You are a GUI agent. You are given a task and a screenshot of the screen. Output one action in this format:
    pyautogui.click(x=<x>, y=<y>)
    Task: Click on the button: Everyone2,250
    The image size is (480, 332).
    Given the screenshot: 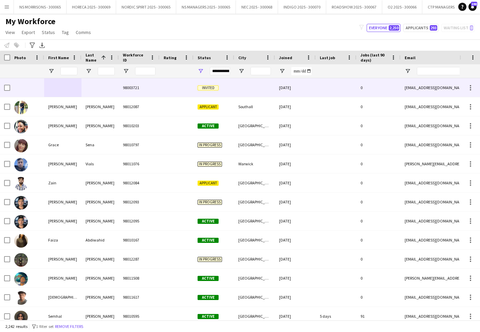 What is the action you would take?
    pyautogui.click(x=384, y=28)
    